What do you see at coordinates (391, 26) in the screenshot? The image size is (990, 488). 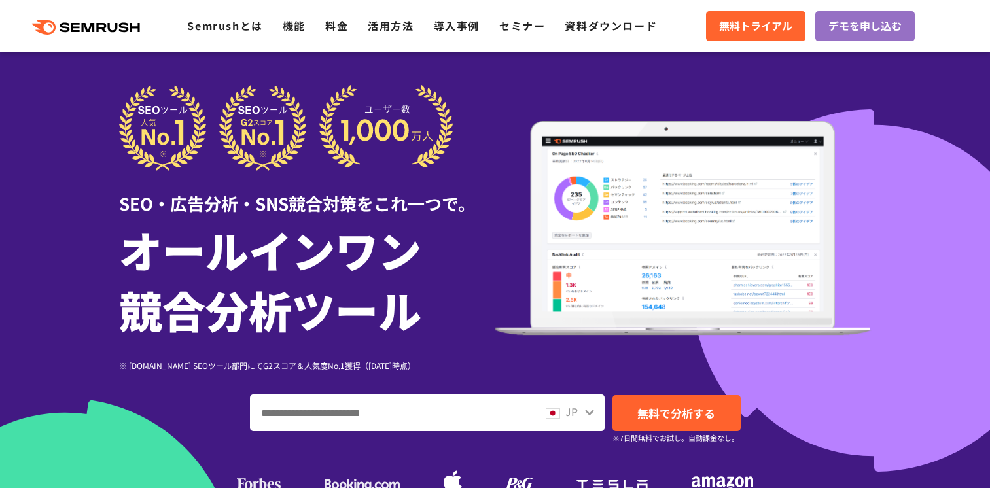 I see `a: 活用方法` at bounding box center [391, 26].